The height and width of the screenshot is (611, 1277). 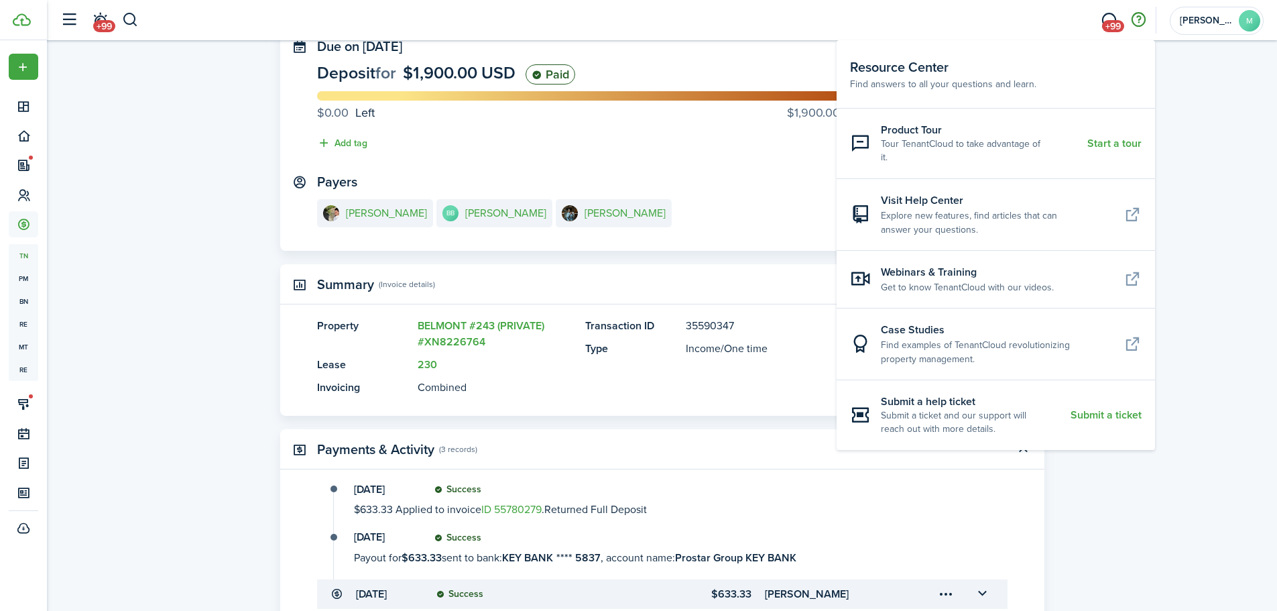 I want to click on a: BELMONT #243 (PRIVATE) #XN8226764, so click(x=481, y=333).